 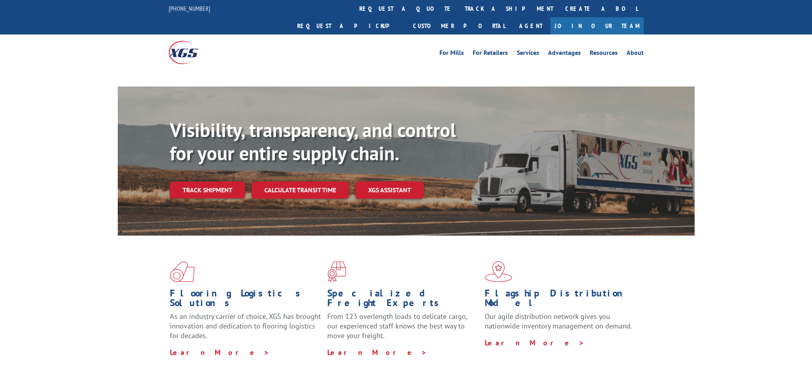 What do you see at coordinates (531, 26) in the screenshot?
I see `a: Agent` at bounding box center [531, 26].